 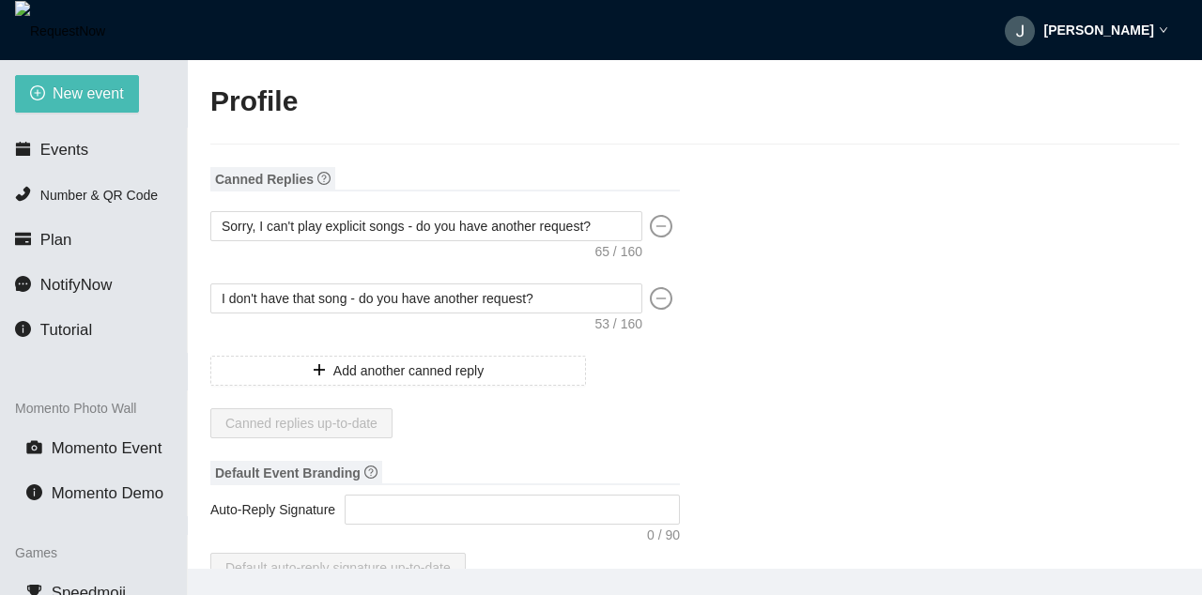 What do you see at coordinates (426, 299) in the screenshot?
I see `textarea: I don't have that song - do you have another request?` at bounding box center [426, 299].